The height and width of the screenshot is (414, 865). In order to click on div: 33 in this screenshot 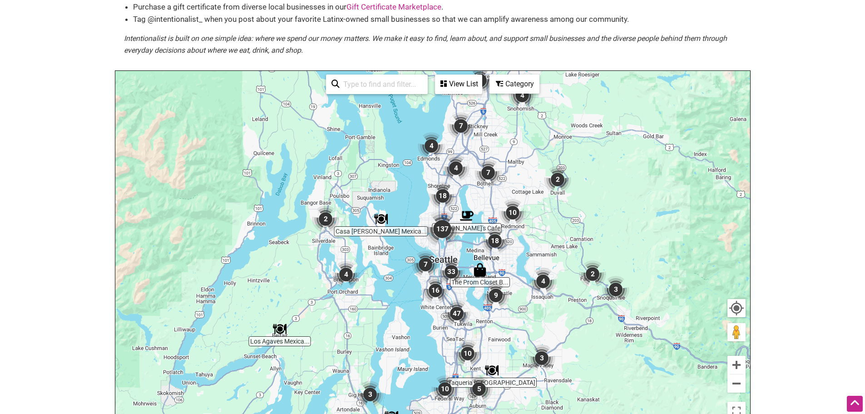, I will do `click(451, 271)`.